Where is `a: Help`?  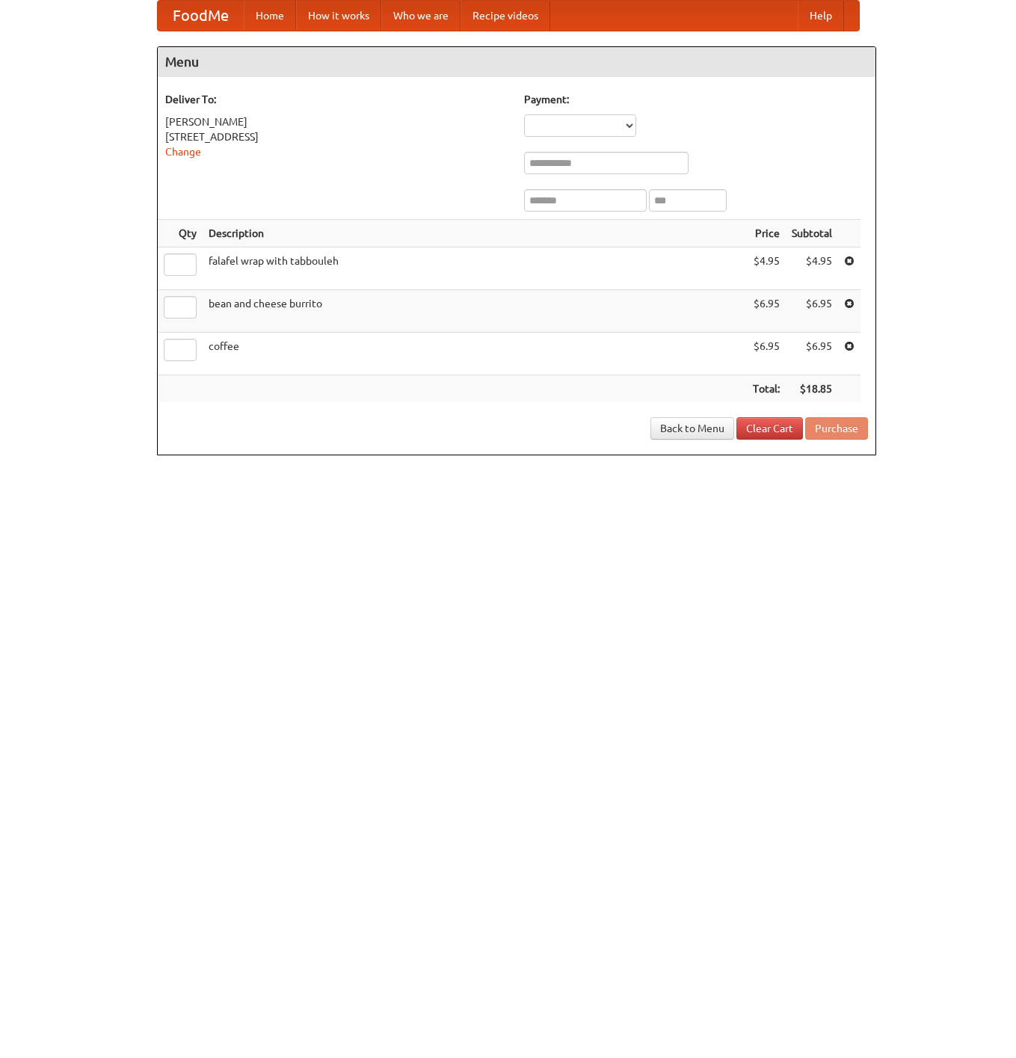
a: Help is located at coordinates (821, 16).